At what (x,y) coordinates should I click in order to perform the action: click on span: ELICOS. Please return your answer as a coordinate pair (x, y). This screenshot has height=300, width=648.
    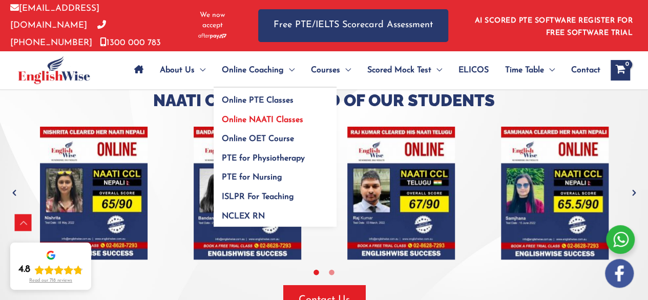
    Looking at the image, I should click on (474, 70).